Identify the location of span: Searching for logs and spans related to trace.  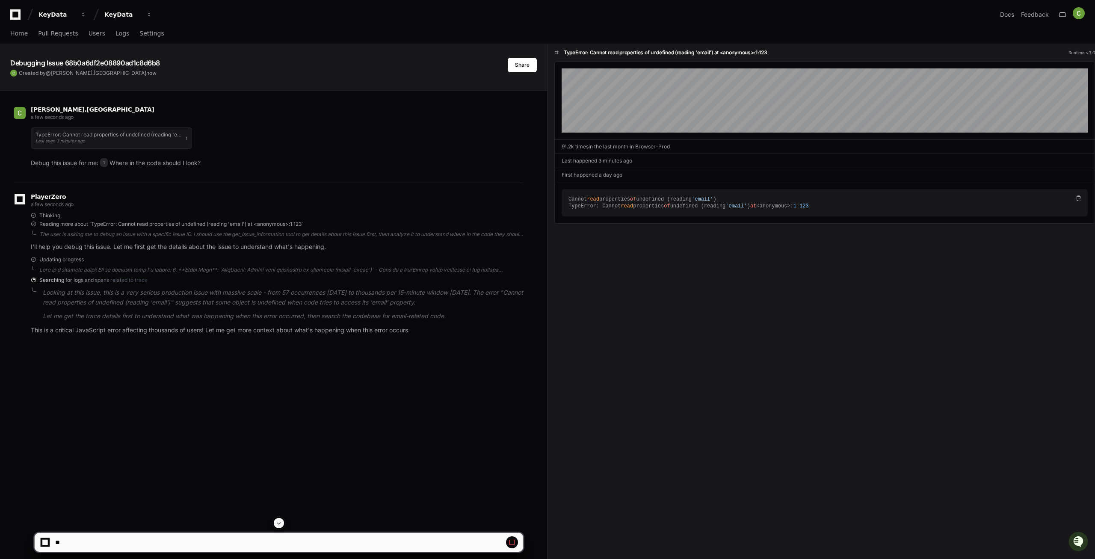
(93, 280).